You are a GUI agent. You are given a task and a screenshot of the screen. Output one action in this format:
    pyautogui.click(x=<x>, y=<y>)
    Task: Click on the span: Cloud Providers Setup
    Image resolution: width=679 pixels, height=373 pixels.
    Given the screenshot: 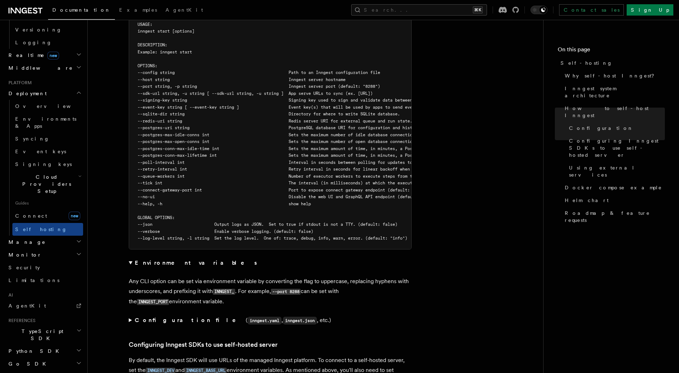 What is the action you would take?
    pyautogui.click(x=45, y=184)
    